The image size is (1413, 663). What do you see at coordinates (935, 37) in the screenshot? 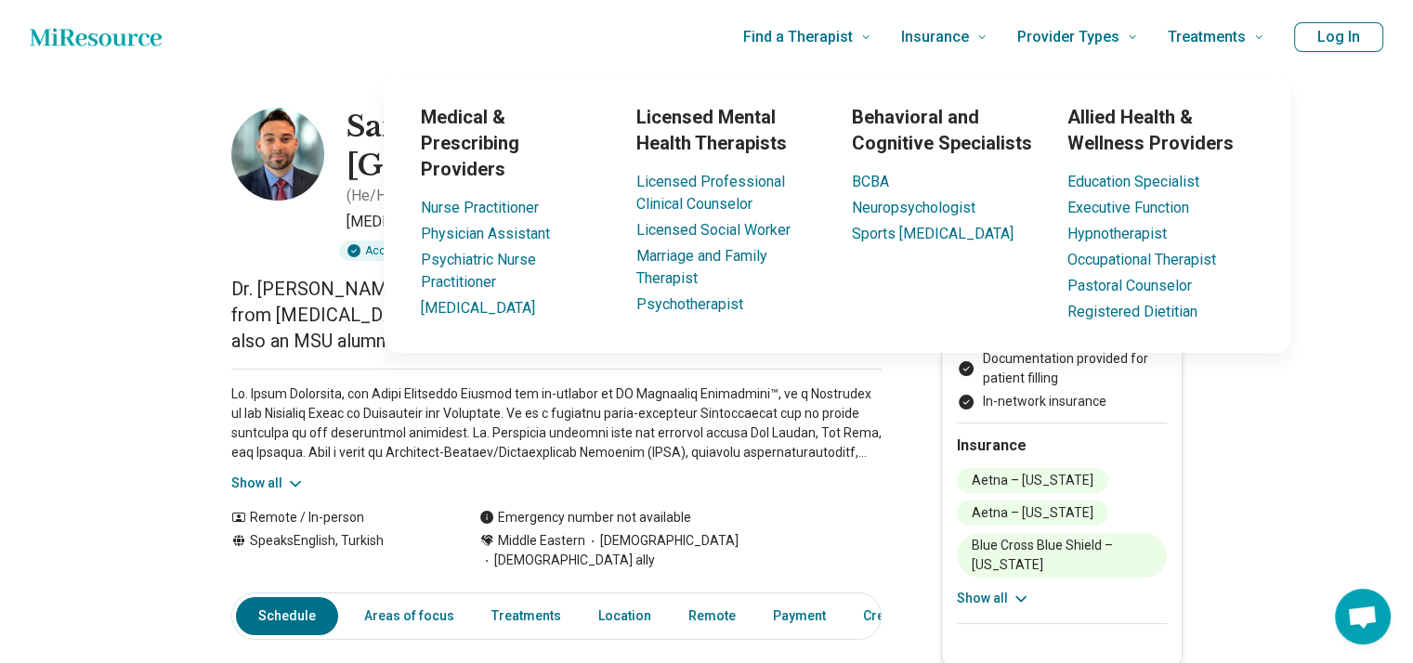
I see `span: Insurance` at bounding box center [935, 37].